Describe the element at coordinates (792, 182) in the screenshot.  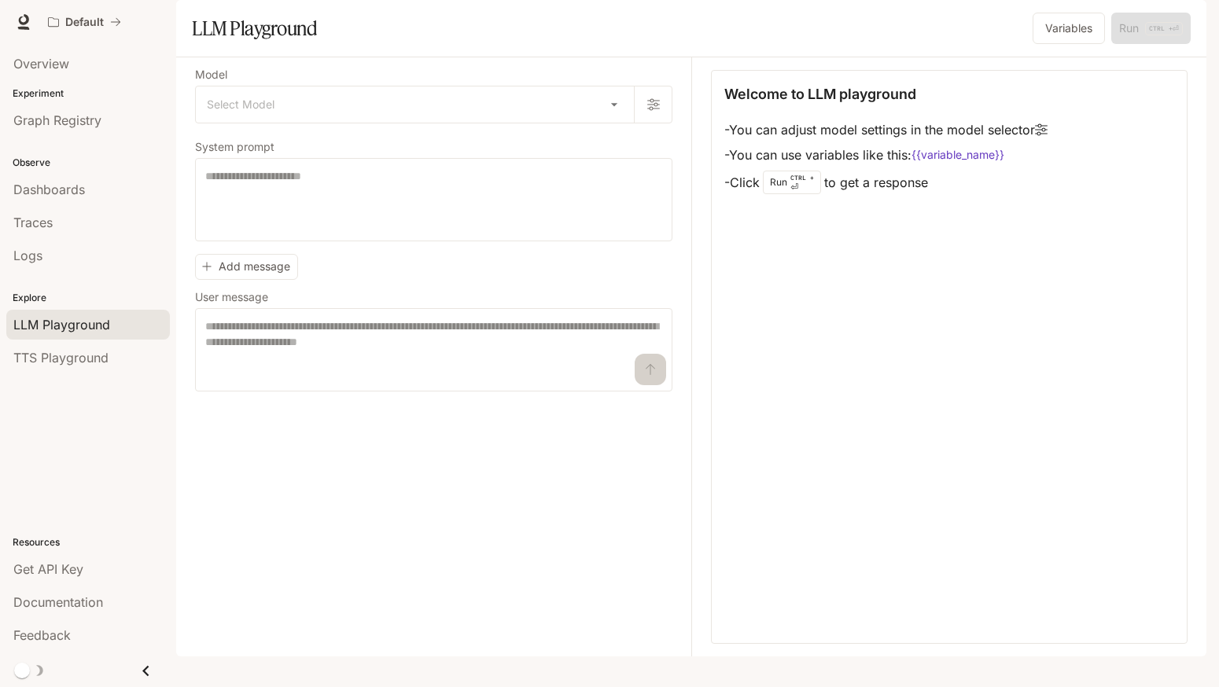
I see `div: Run` at that location.